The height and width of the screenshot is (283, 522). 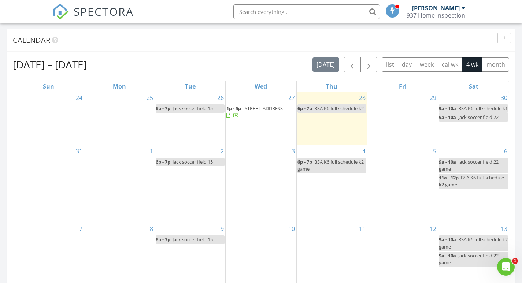 I want to click on button: week, so click(x=427, y=64).